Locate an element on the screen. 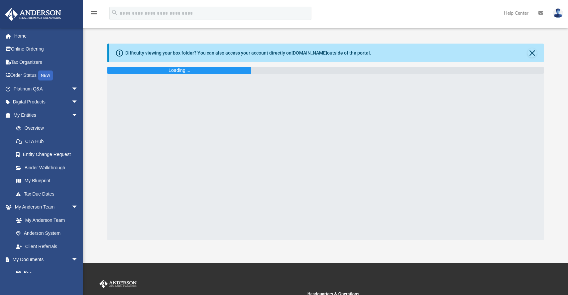 The height and width of the screenshot is (295, 568). a: Tax Organizers is located at coordinates (46, 62).